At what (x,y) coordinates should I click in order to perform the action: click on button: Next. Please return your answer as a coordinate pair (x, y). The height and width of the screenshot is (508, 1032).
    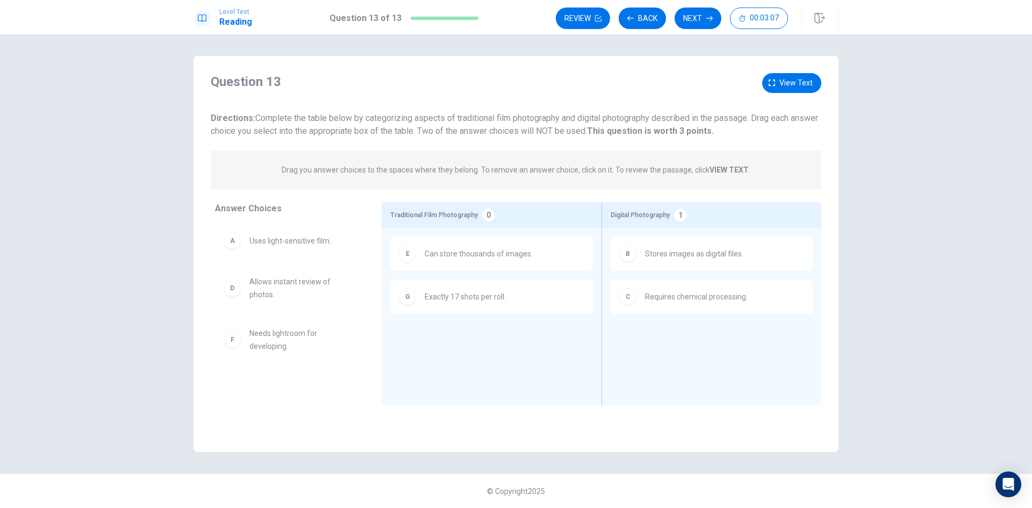
    Looking at the image, I should click on (697, 18).